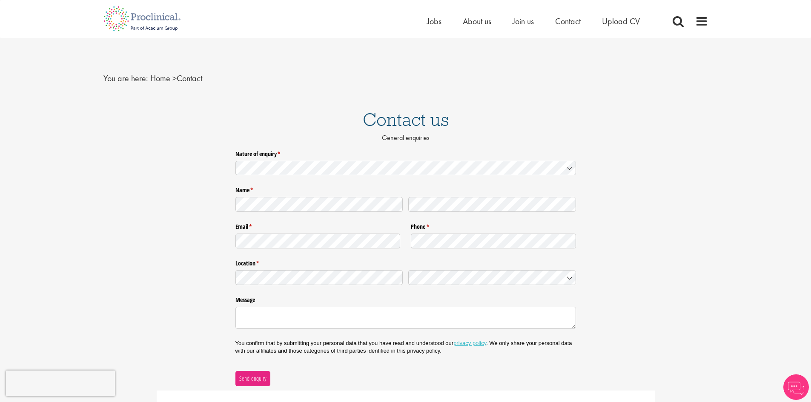 The height and width of the screenshot is (402, 811). Describe the element at coordinates (523, 21) in the screenshot. I see `span: Join us` at that location.